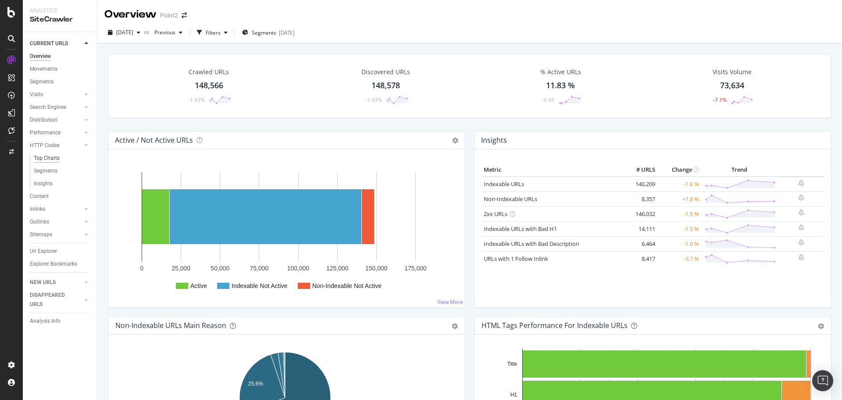  Describe the element at coordinates (680, 243) in the screenshot. I see `td: -1.0 %` at that location.